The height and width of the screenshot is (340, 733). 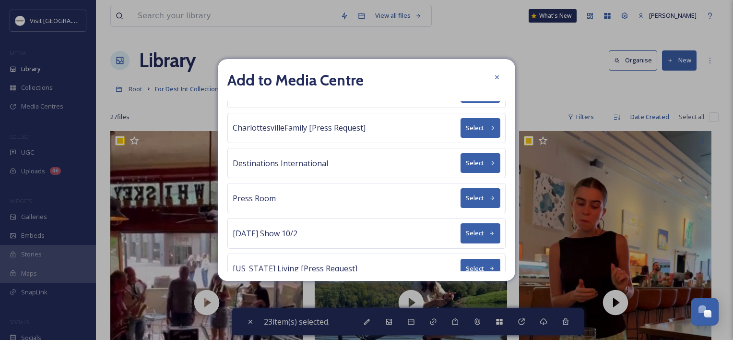 What do you see at coordinates (296, 80) in the screenshot?
I see `h2: Add to Media Centre` at bounding box center [296, 80].